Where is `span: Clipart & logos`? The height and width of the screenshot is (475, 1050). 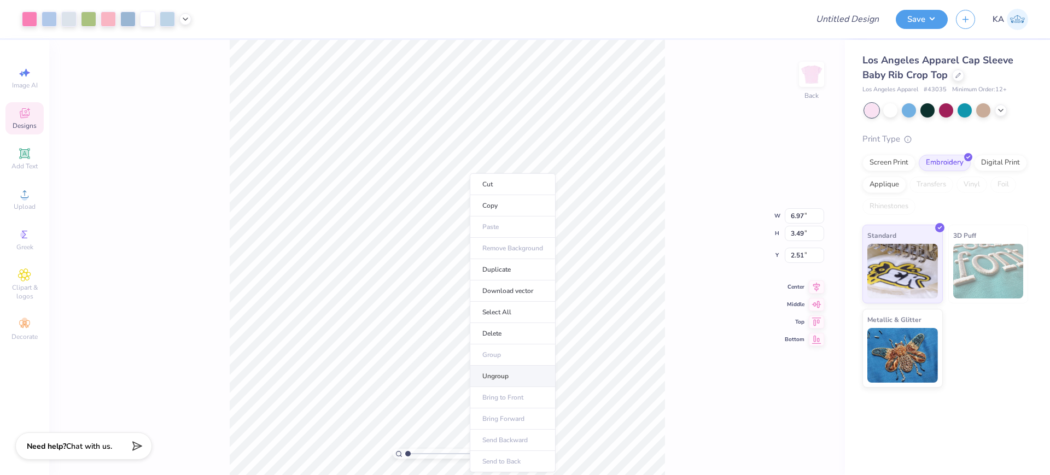
span: Clipart & logos is located at coordinates (25, 292).